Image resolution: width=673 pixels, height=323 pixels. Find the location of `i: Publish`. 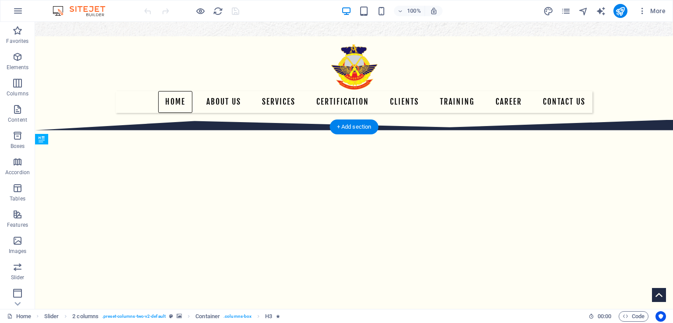

i: Publish is located at coordinates (620, 11).